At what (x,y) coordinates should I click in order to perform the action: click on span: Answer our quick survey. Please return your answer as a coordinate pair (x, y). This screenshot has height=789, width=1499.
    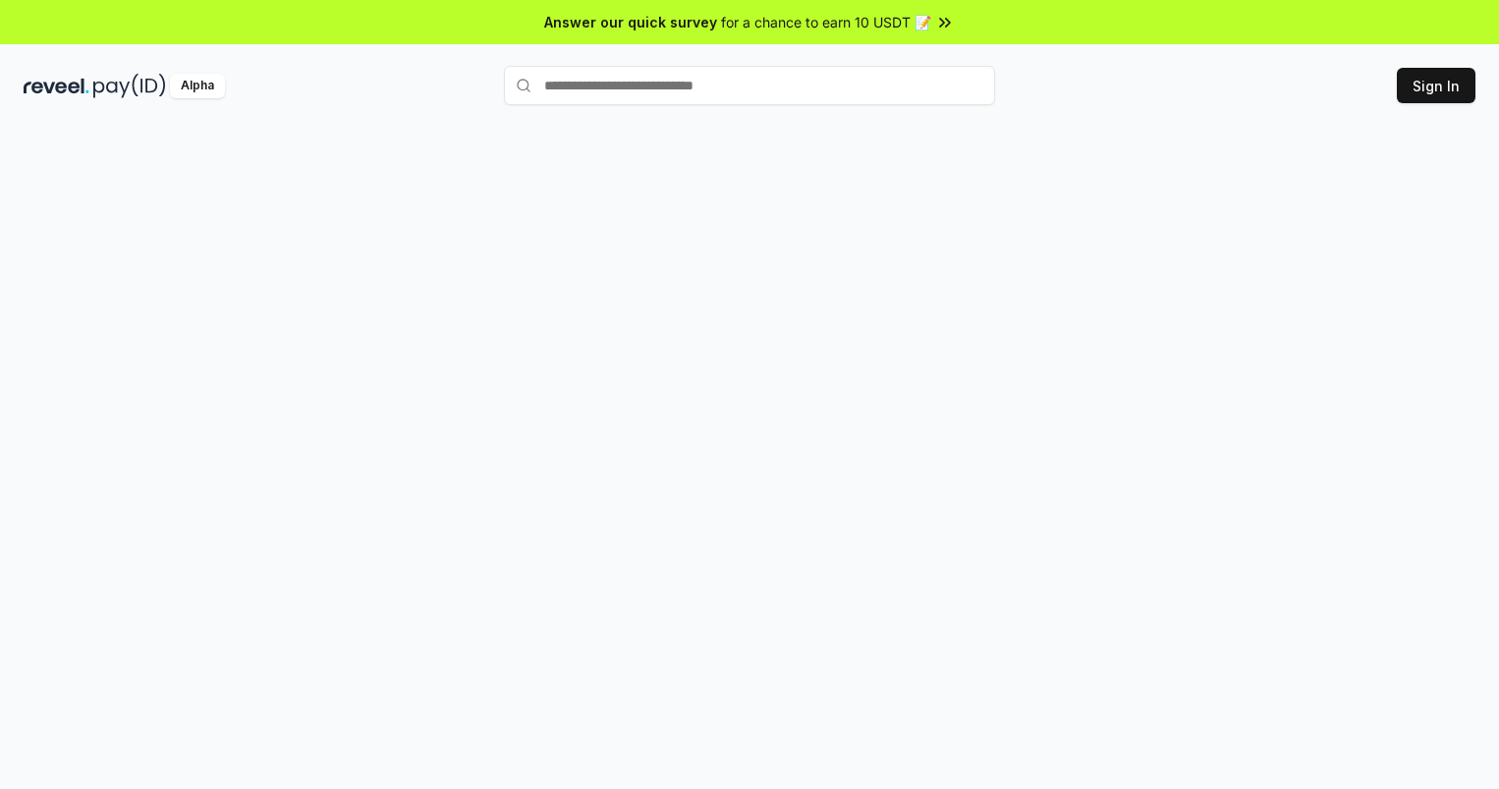
    Looking at the image, I should click on (631, 22).